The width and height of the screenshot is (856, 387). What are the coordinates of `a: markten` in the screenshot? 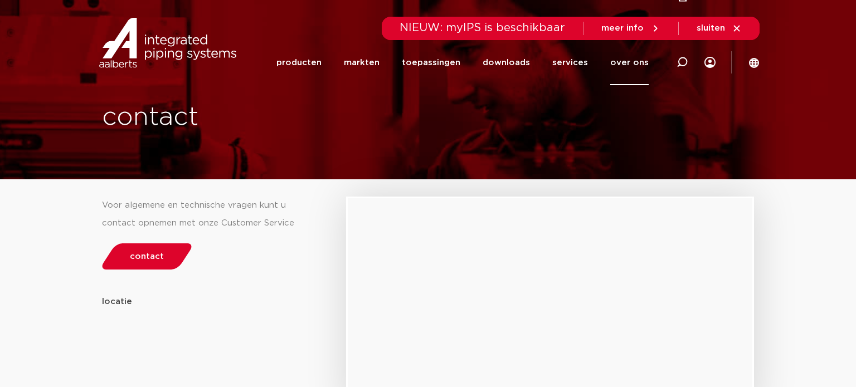 It's located at (362, 62).